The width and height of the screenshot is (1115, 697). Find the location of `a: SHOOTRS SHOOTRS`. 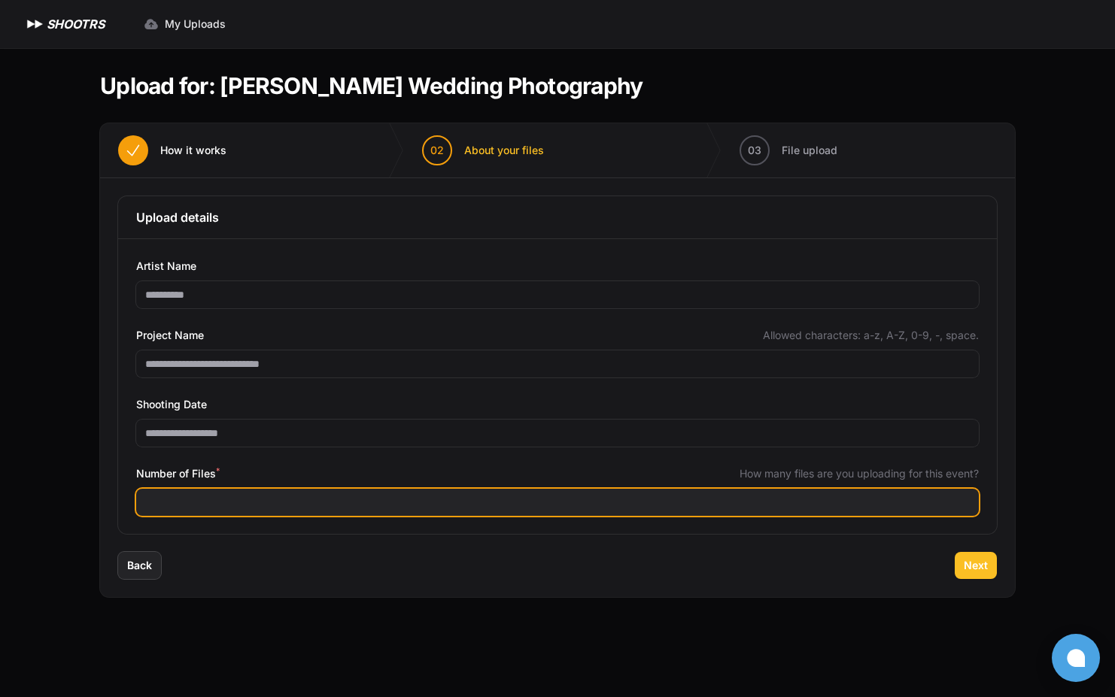

a: SHOOTRS SHOOTRS is located at coordinates (64, 24).